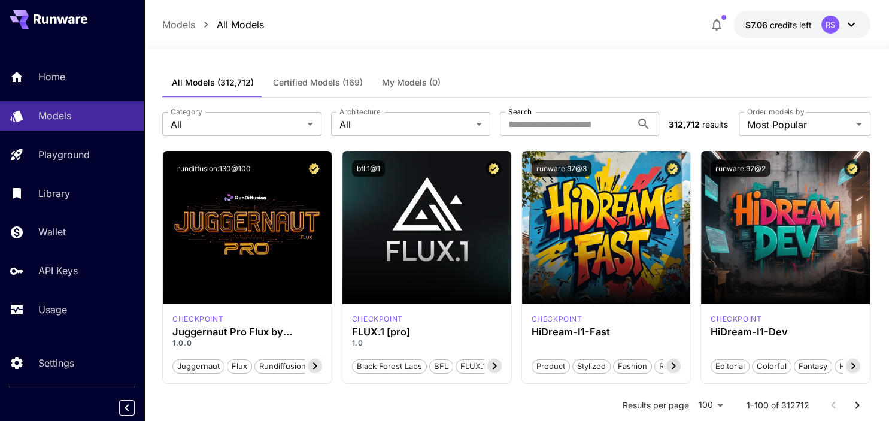  Describe the element at coordinates (729, 366) in the screenshot. I see `span: Editorial` at that location.